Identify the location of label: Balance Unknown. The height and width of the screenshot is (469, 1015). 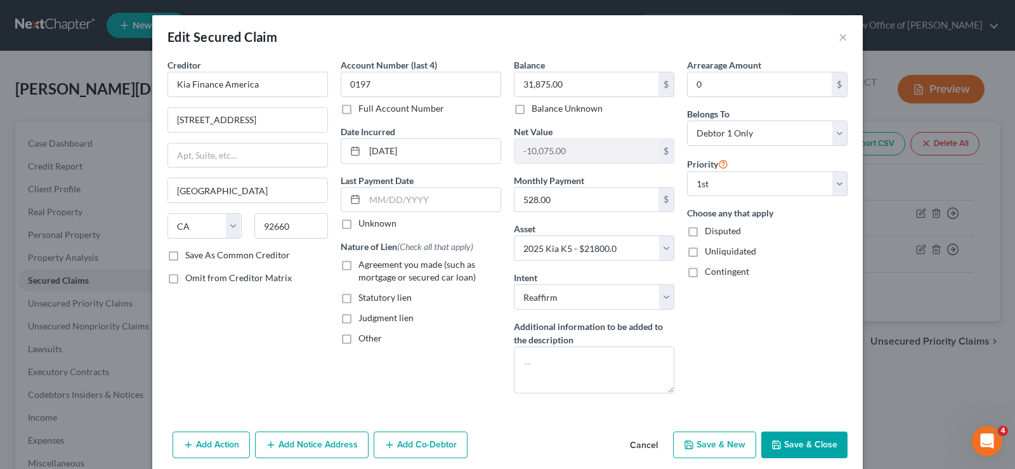
(567, 108).